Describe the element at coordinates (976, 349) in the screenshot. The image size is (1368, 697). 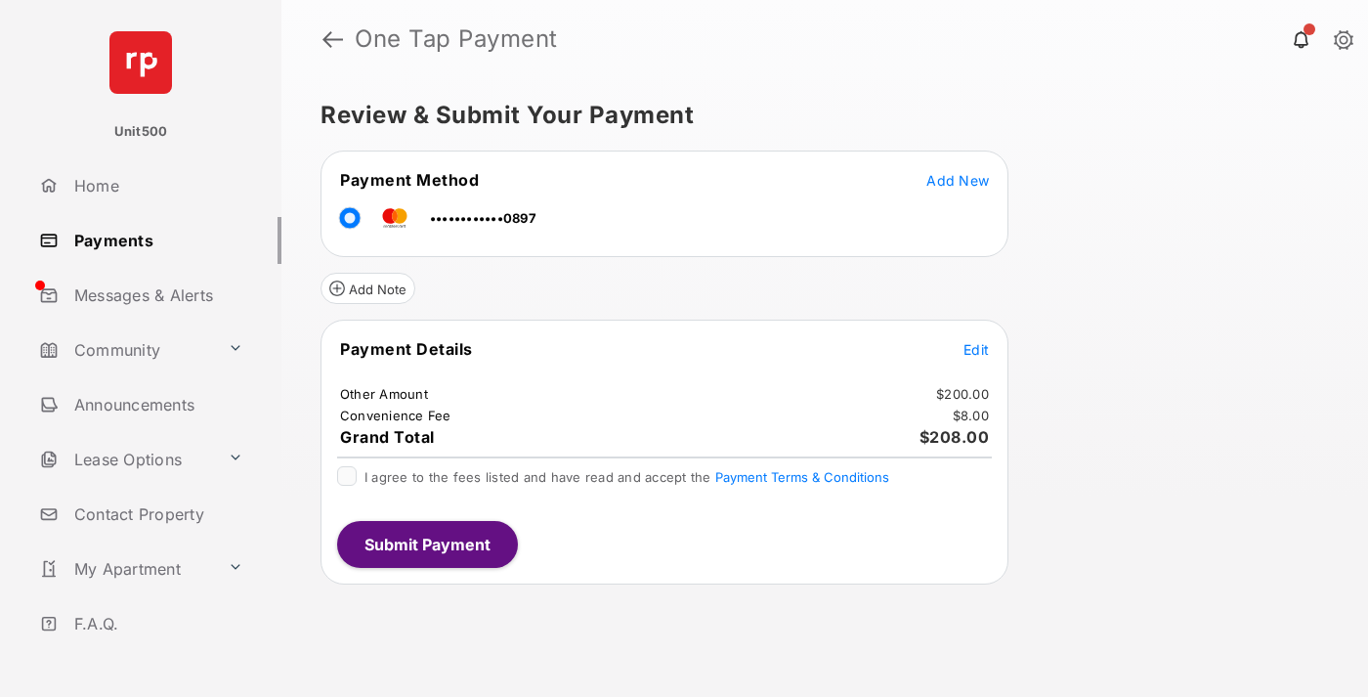
I see `button: Edit` at that location.